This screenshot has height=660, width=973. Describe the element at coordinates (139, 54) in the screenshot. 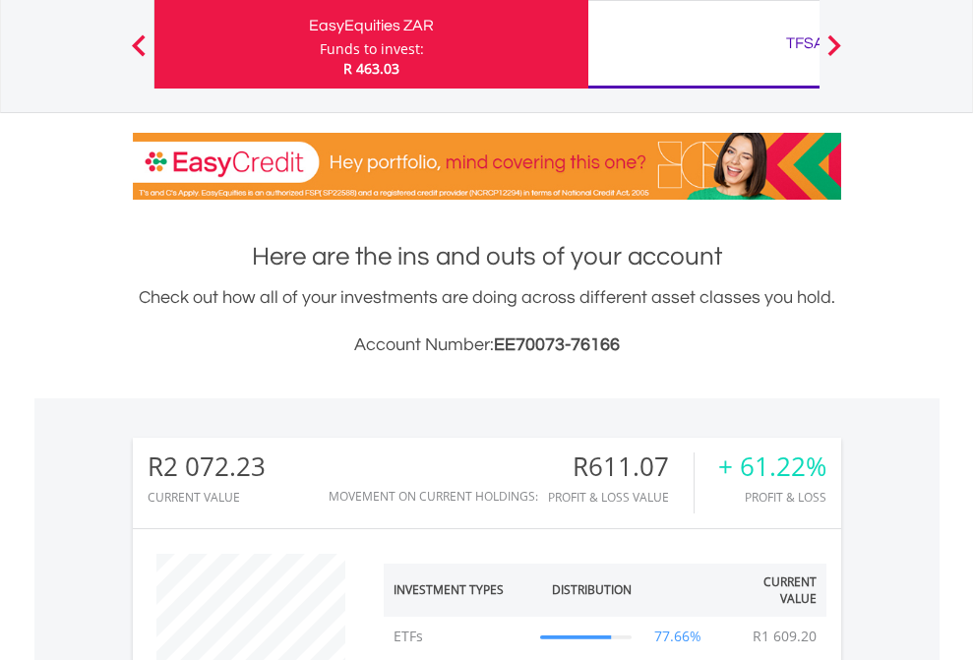

I see `button: Previous` at that location.